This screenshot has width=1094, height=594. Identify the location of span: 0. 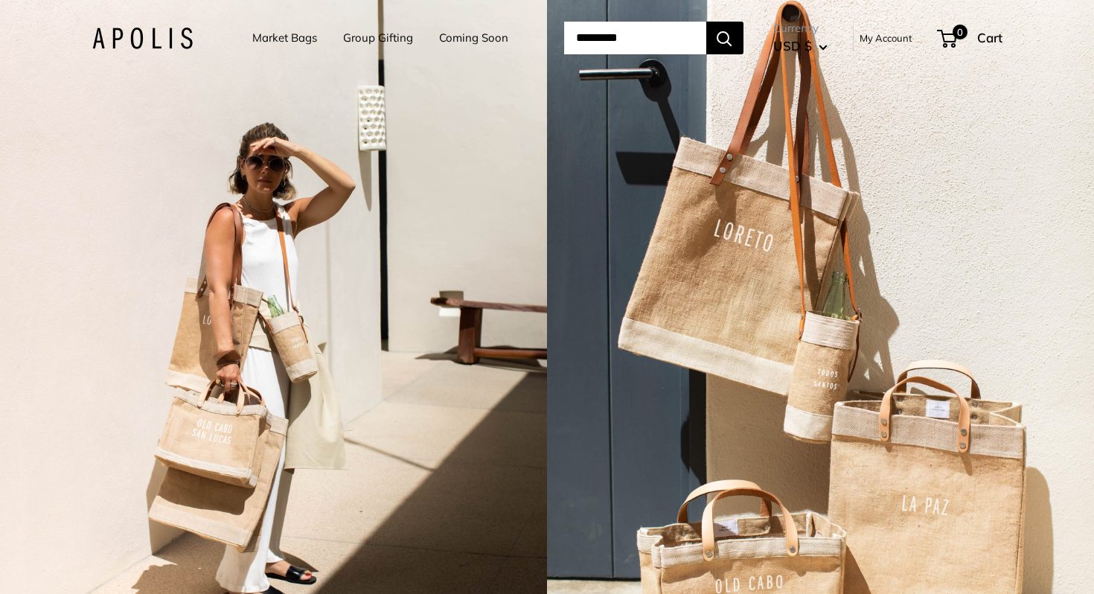
(959, 32).